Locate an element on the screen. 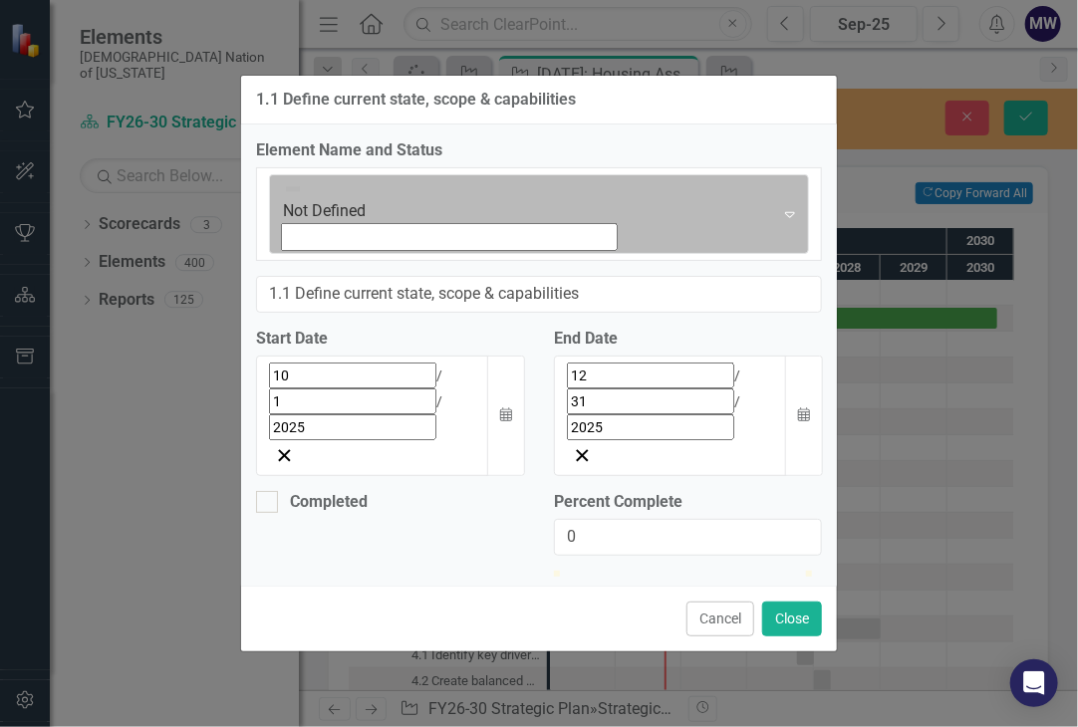 Image resolution: width=1078 pixels, height=727 pixels. div: Completed is located at coordinates (329, 502).